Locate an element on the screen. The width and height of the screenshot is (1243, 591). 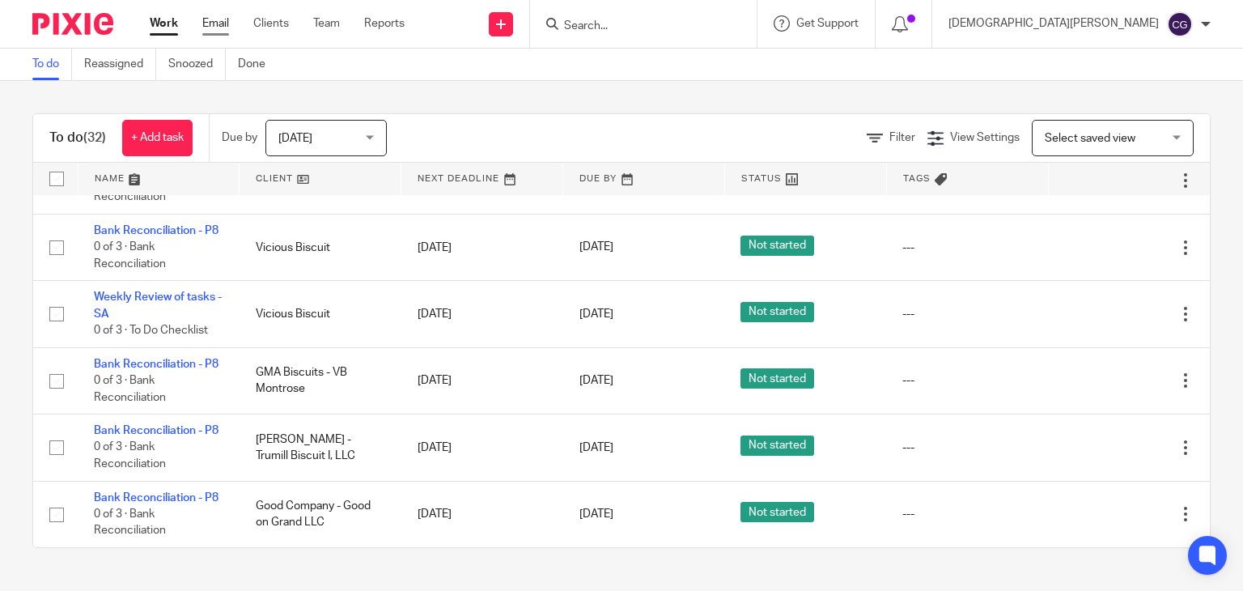
input: Search is located at coordinates (635, 27).